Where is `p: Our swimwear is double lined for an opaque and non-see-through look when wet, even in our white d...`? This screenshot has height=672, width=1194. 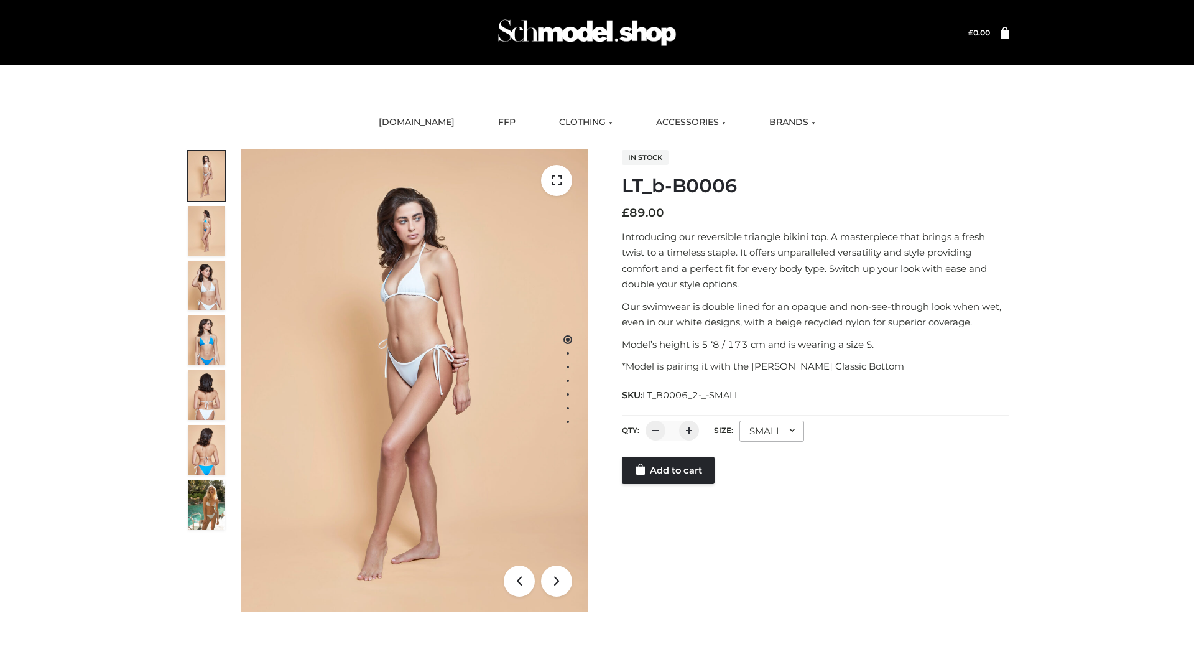
p: Our swimwear is double lined for an opaque and non-see-through look when wet, even in our white d... is located at coordinates (816, 314).